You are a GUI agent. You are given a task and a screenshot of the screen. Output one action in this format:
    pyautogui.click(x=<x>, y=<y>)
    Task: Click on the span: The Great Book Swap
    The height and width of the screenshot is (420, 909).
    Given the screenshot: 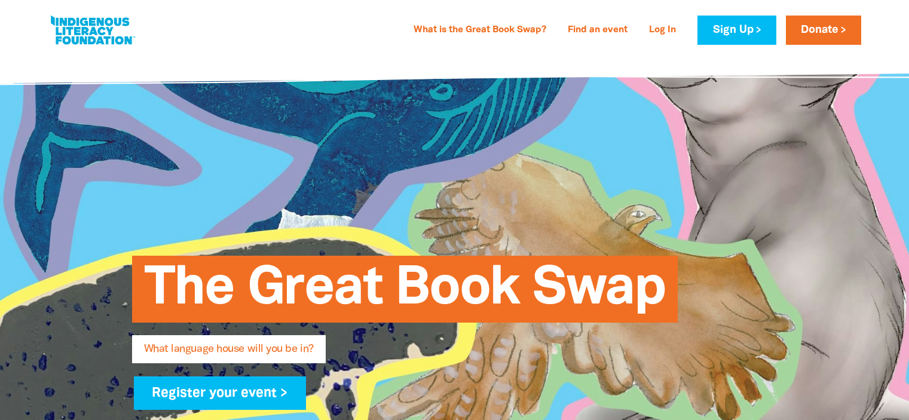 What is the action you would take?
    pyautogui.click(x=404, y=293)
    